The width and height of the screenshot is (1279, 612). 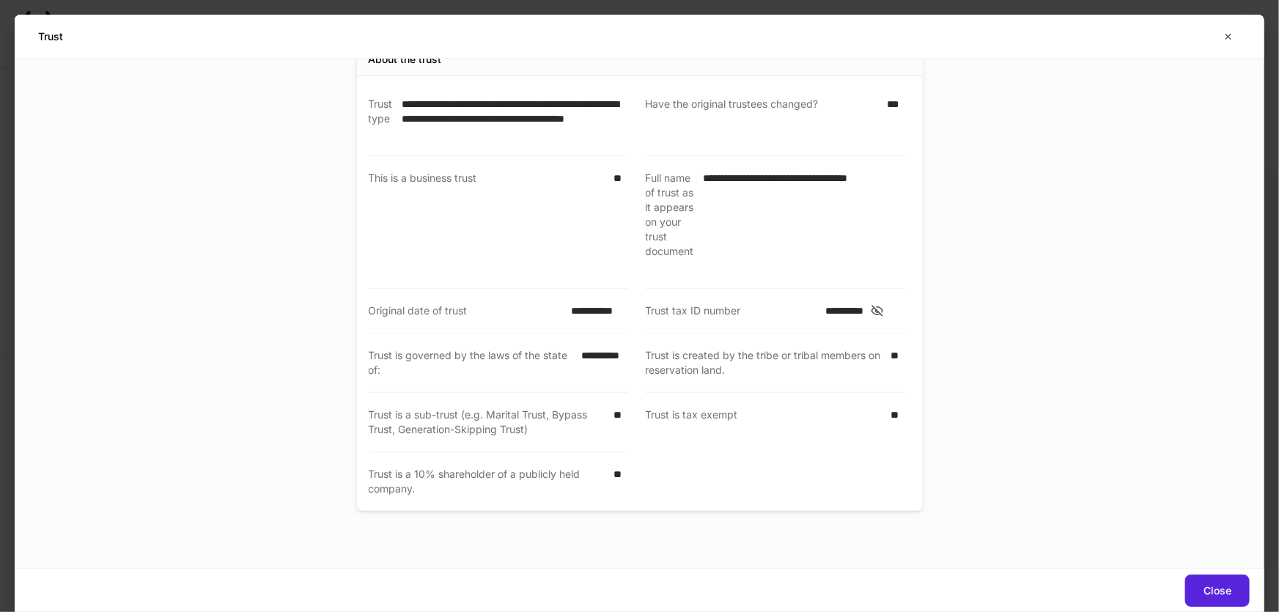 I want to click on div: Full name of trust as it appears on your trust document, so click(x=670, y=222).